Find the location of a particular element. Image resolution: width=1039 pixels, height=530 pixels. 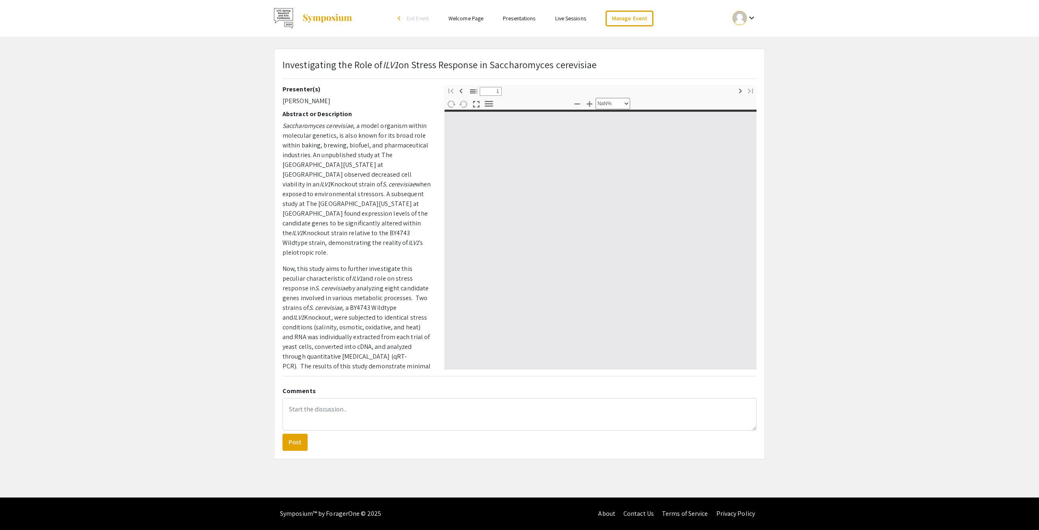

button: Toggle Sidebar is located at coordinates (474, 91).